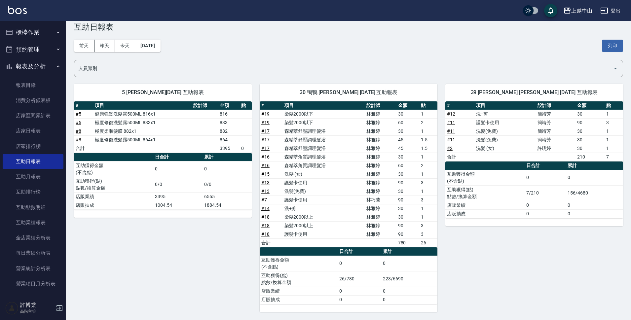 This screenshot has height=320, width=631. What do you see at coordinates (545, 193) in the screenshot?
I see `td: 7/210` at bounding box center [545, 193].